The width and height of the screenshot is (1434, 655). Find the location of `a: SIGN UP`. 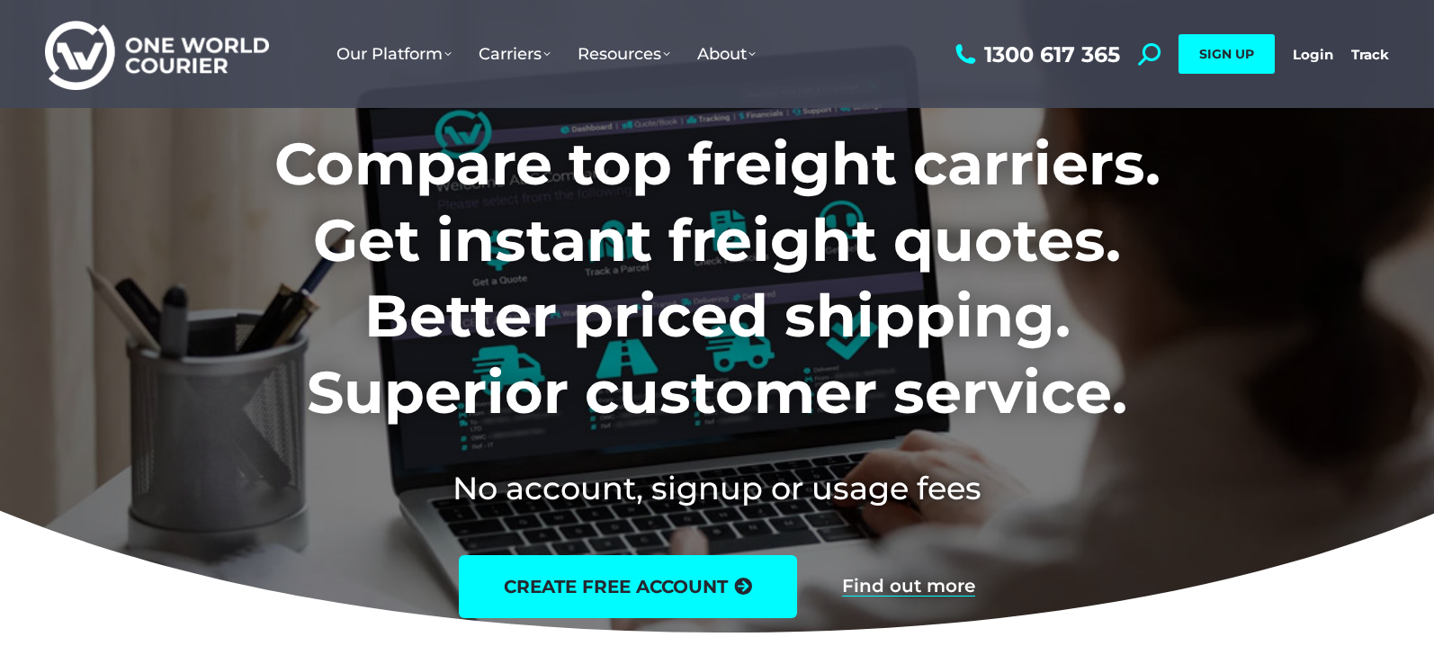

a: SIGN UP is located at coordinates (1226, 54).